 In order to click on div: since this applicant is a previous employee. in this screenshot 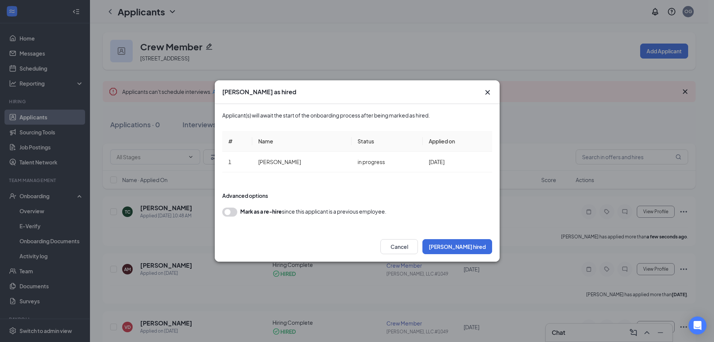, I will do `click(313, 211)`.